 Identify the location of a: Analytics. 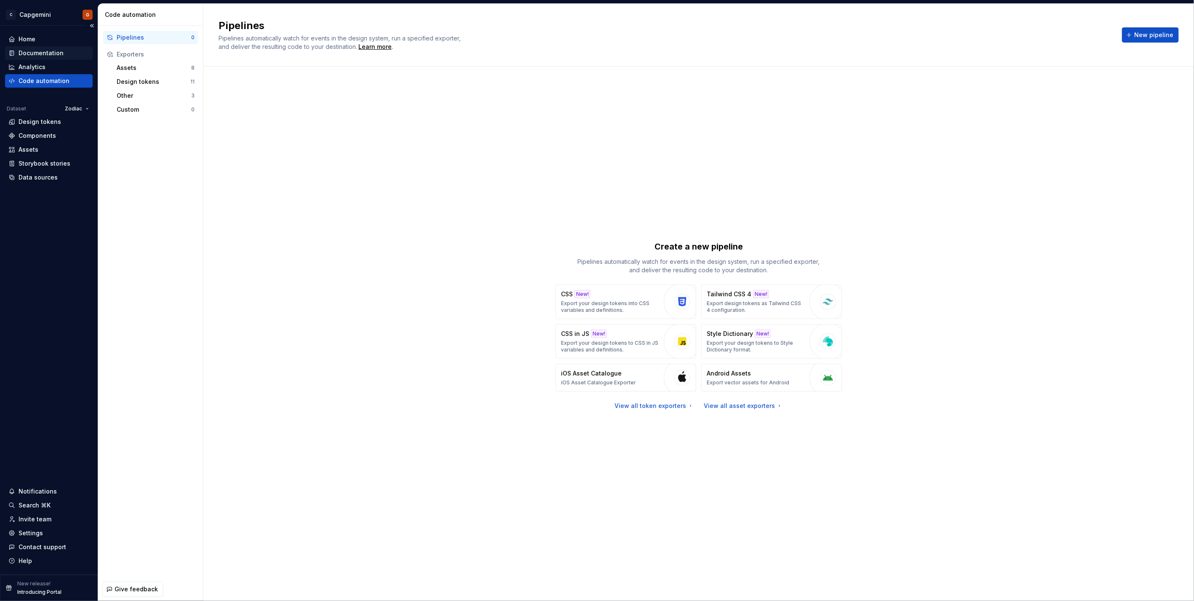
(49, 67).